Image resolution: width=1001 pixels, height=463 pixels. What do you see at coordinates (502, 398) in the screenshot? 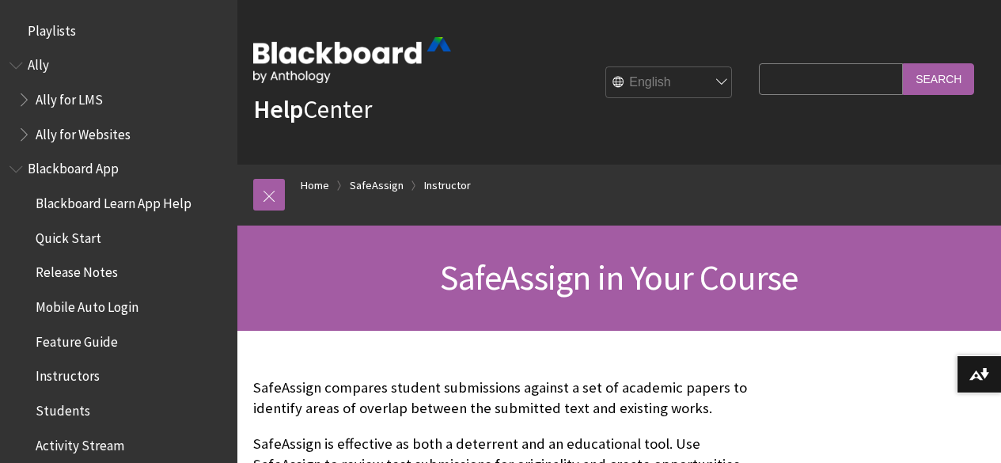
I see `p: SafeAssign compares student submissions against a set of academic papers to identify areas of ove...` at bounding box center [502, 398].